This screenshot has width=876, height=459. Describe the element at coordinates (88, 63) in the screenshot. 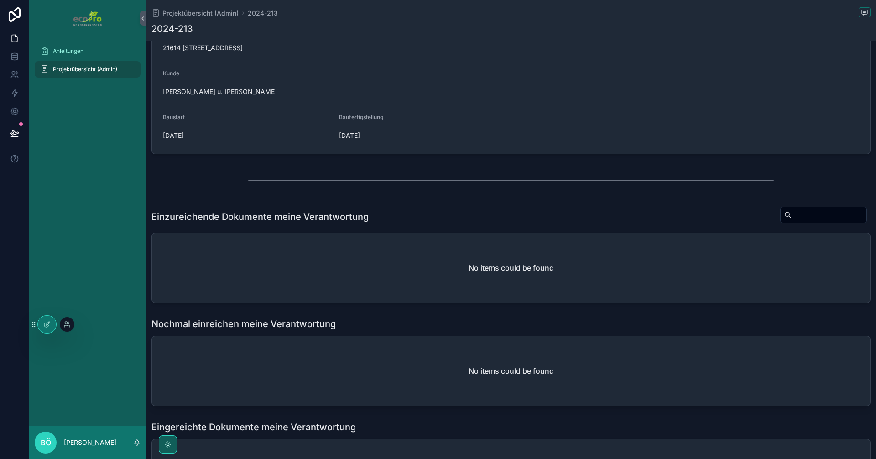

I see `div: scrollable content` at that location.